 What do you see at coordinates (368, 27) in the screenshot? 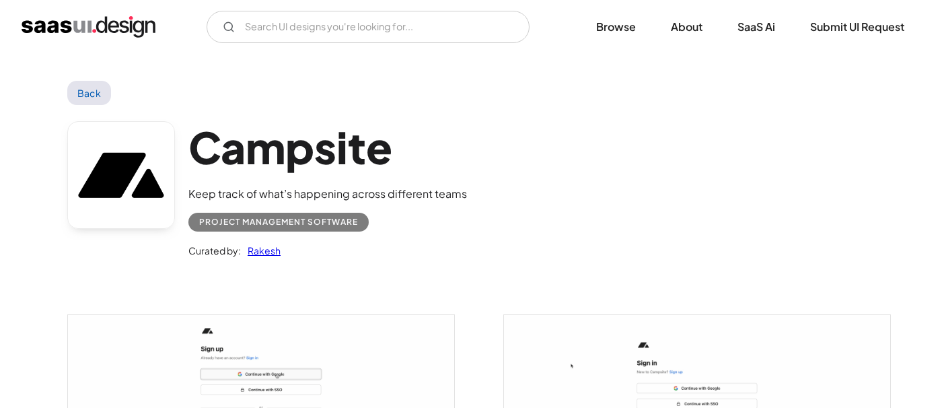
I see `form: Email Form` at bounding box center [368, 27].